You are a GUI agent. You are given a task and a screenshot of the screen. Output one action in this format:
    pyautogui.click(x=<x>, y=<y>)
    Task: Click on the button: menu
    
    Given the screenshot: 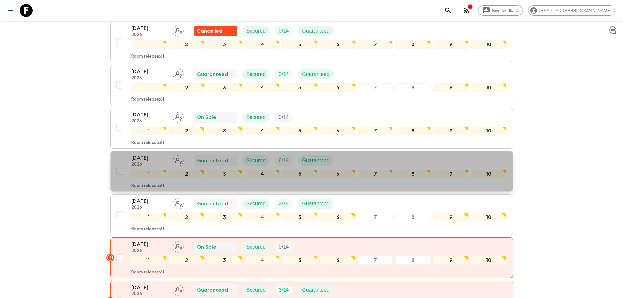 What is the action you would take?
    pyautogui.click(x=10, y=10)
    